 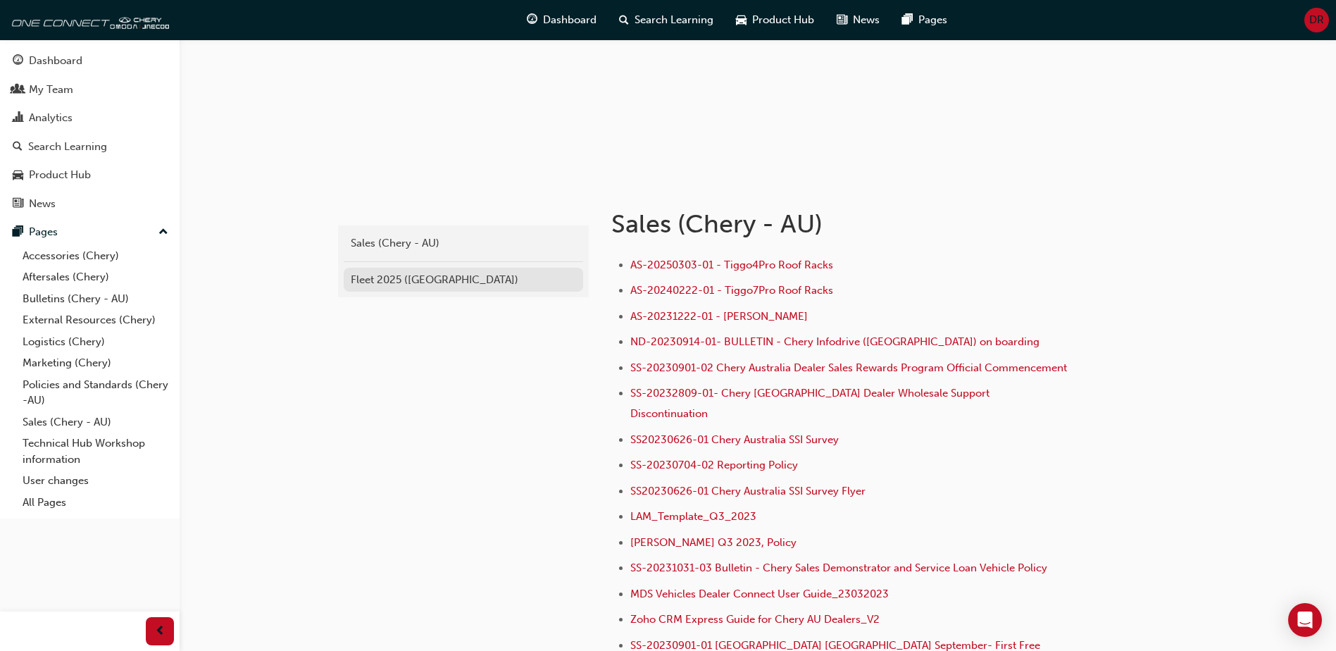 I want to click on a: SS-20231031-03 Bulletin - Chery Sales Demonstrator and Service Loan Vehicle Policy, so click(x=839, y=568).